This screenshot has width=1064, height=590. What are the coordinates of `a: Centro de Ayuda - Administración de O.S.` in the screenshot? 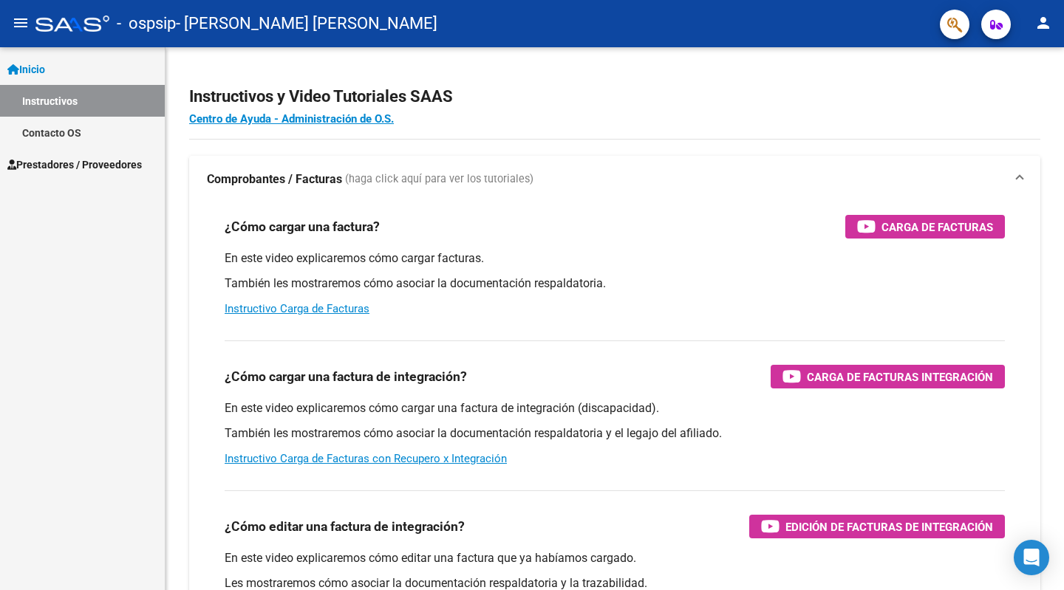 It's located at (291, 119).